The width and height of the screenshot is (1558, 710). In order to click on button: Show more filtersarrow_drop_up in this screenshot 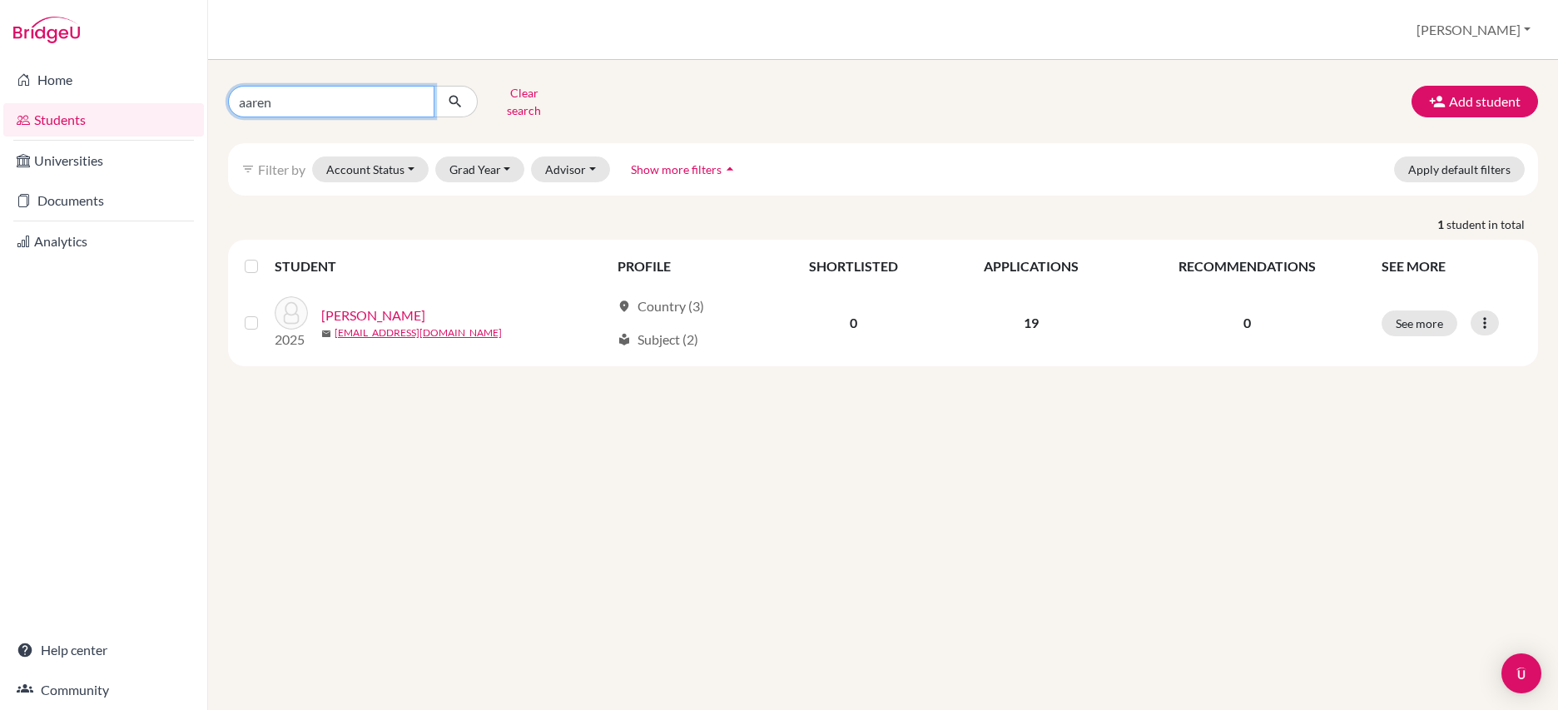, I will do `click(684, 169)`.